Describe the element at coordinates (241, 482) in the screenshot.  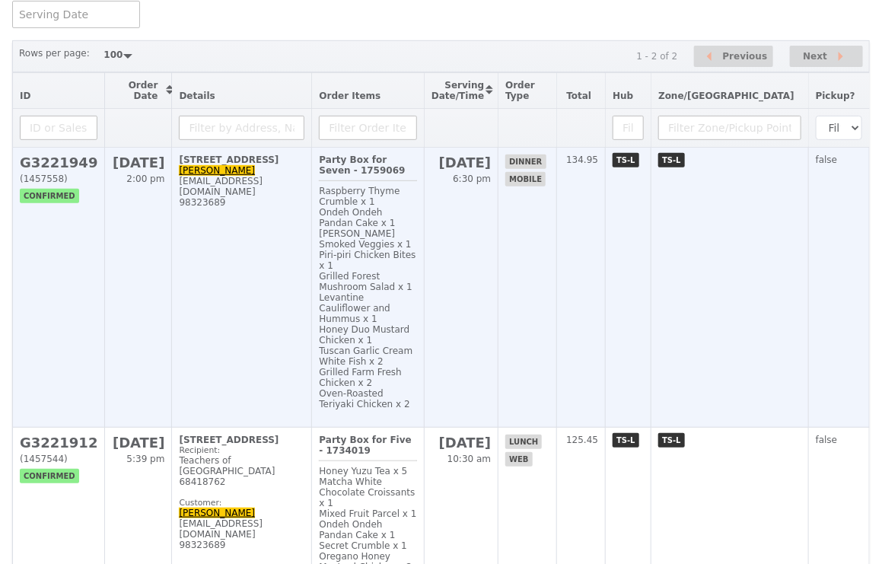
I see `div: 68418762` at that location.